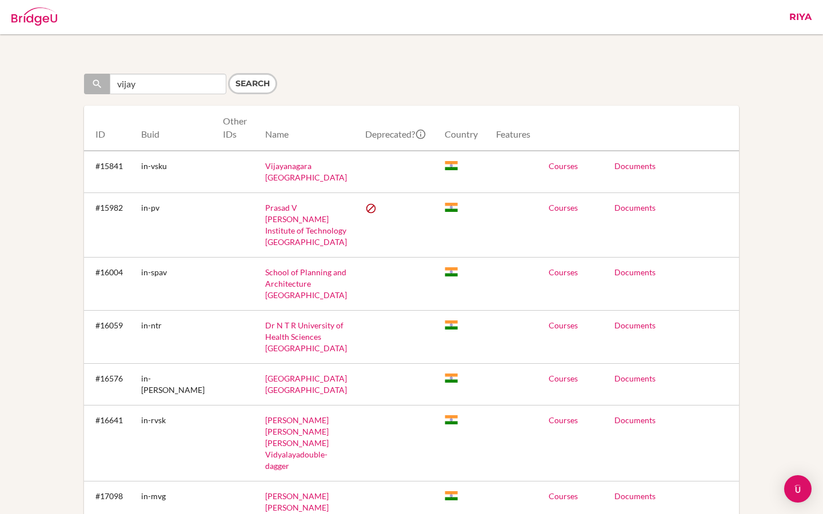 This screenshot has width=823, height=514. Describe the element at coordinates (173, 128) in the screenshot. I see `th: buid` at that location.